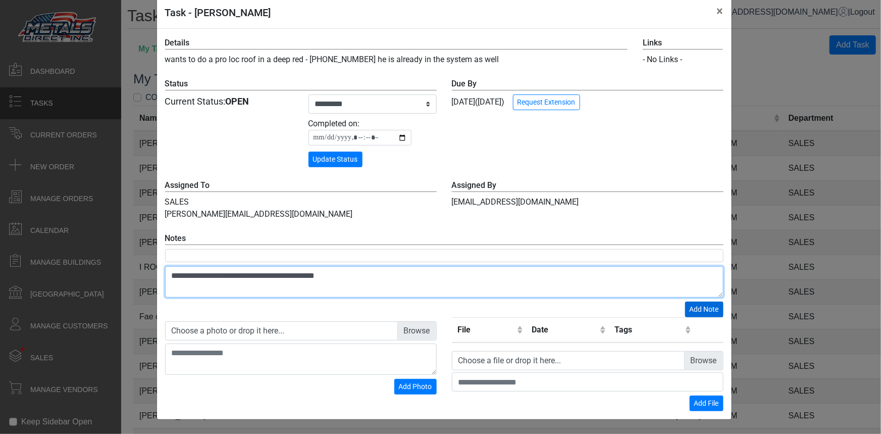 The width and height of the screenshot is (881, 434). What do you see at coordinates (546, 102) in the screenshot?
I see `button: Request Extension` at bounding box center [546, 102].